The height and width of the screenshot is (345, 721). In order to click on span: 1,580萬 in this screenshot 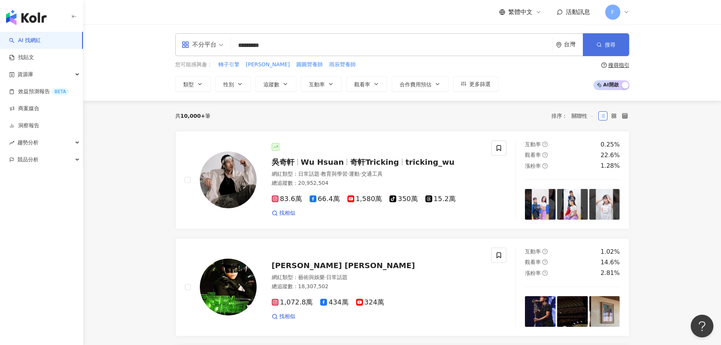, I will do `click(365, 199)`.